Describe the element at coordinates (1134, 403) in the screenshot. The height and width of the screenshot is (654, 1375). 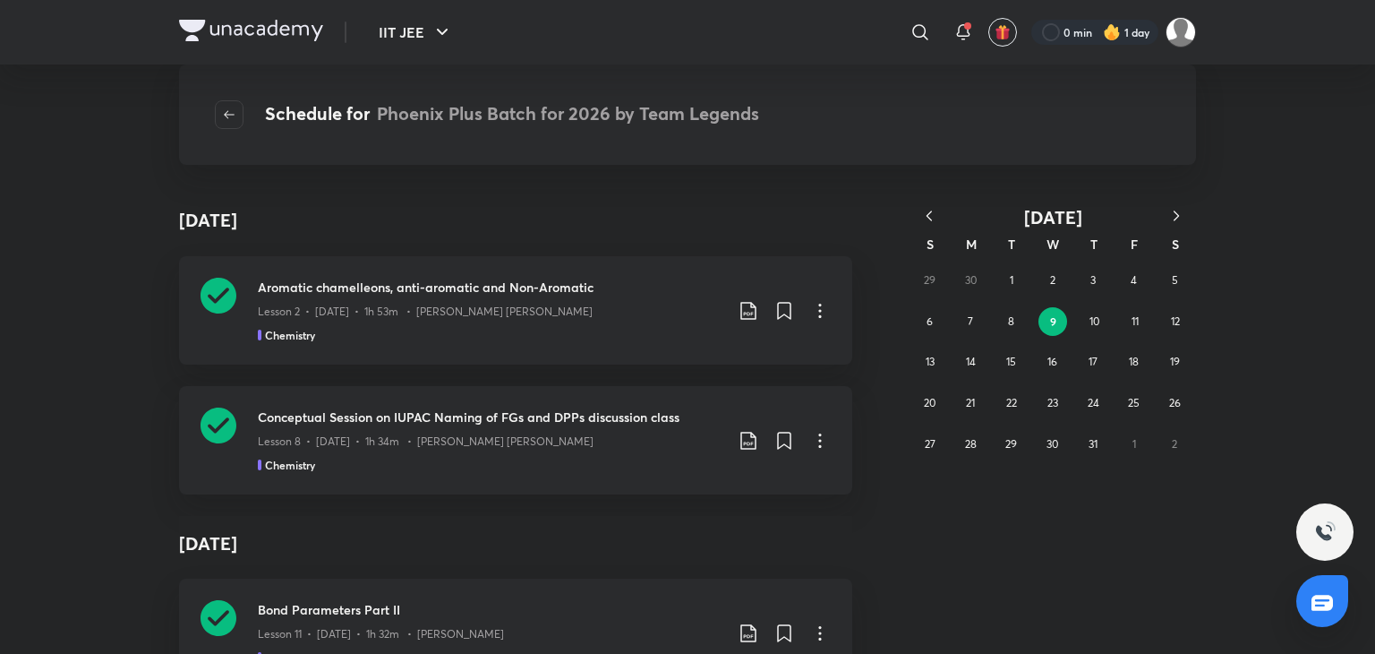
I see `button: July 25, 2025` at that location.